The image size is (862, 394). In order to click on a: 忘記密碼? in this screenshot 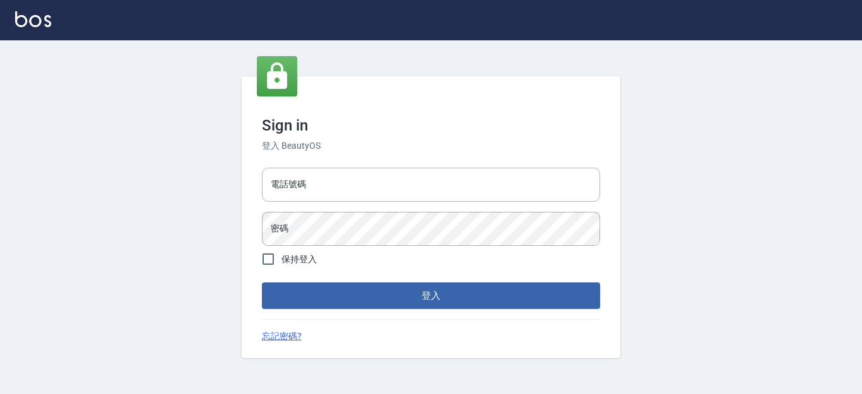, I will do `click(281, 336)`.